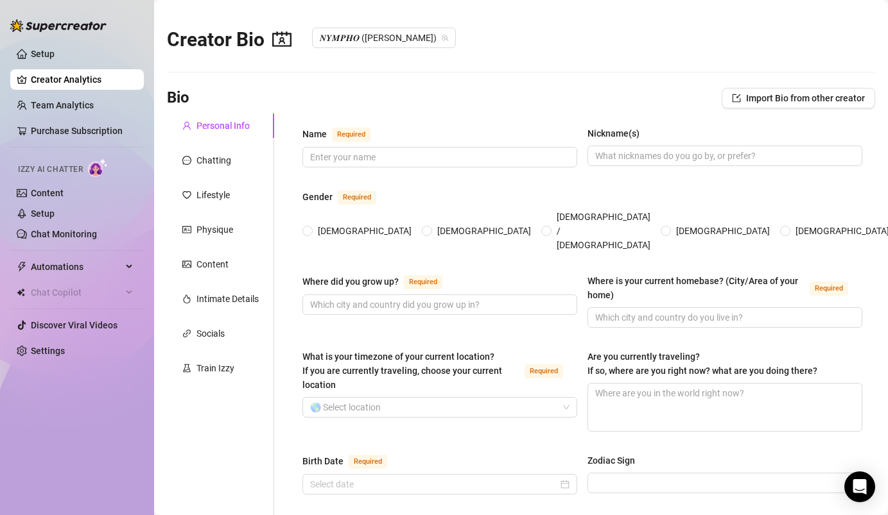 Image resolution: width=888 pixels, height=515 pixels. Describe the element at coordinates (696, 288) in the screenshot. I see `div: Where is your current homebase? (City/Area of your home)` at that location.